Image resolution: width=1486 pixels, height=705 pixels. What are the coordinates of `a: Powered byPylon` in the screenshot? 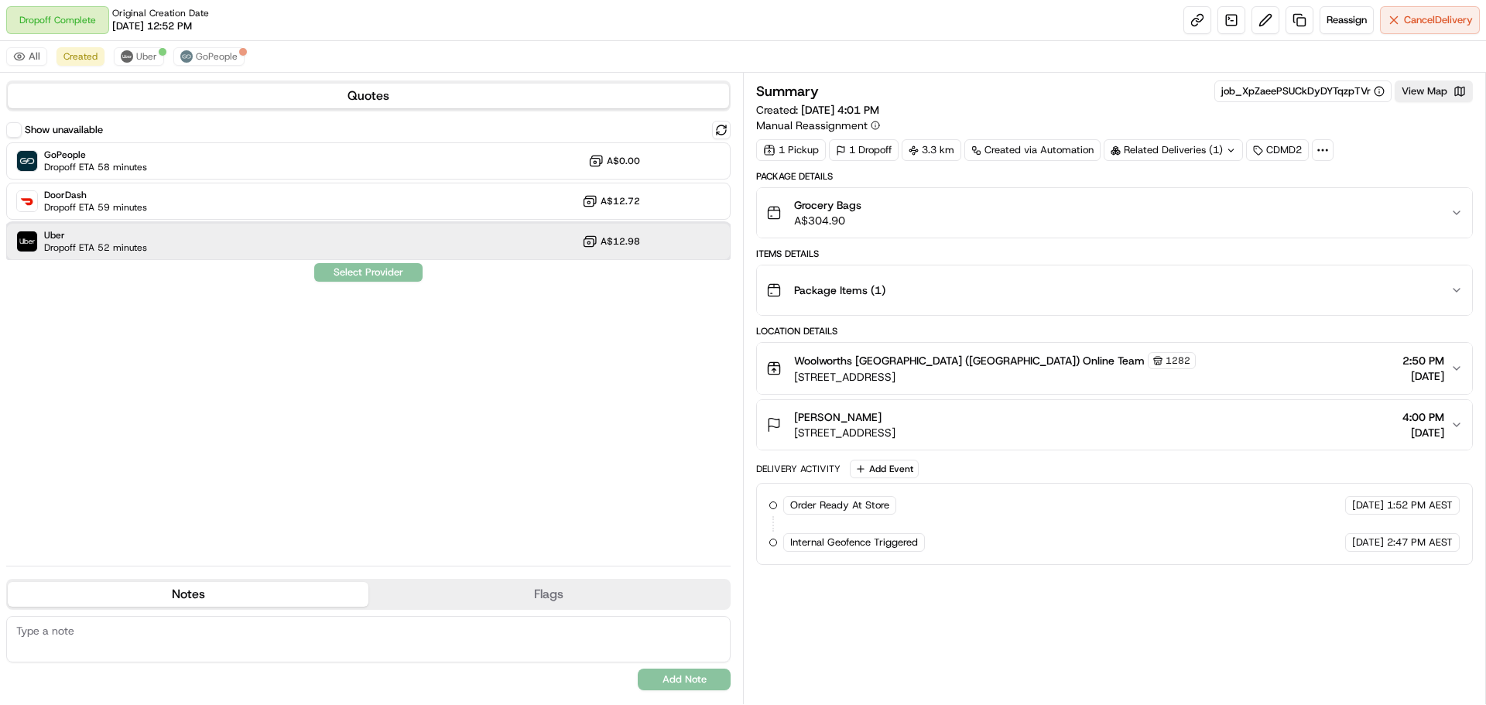 It's located at (148, 268).